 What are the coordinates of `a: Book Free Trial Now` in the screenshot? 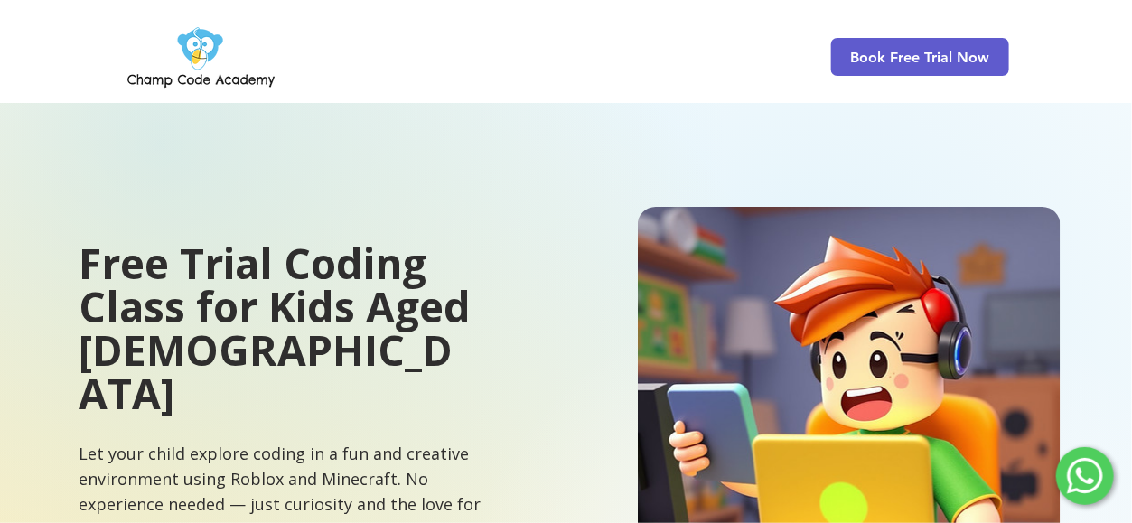 It's located at (920, 57).